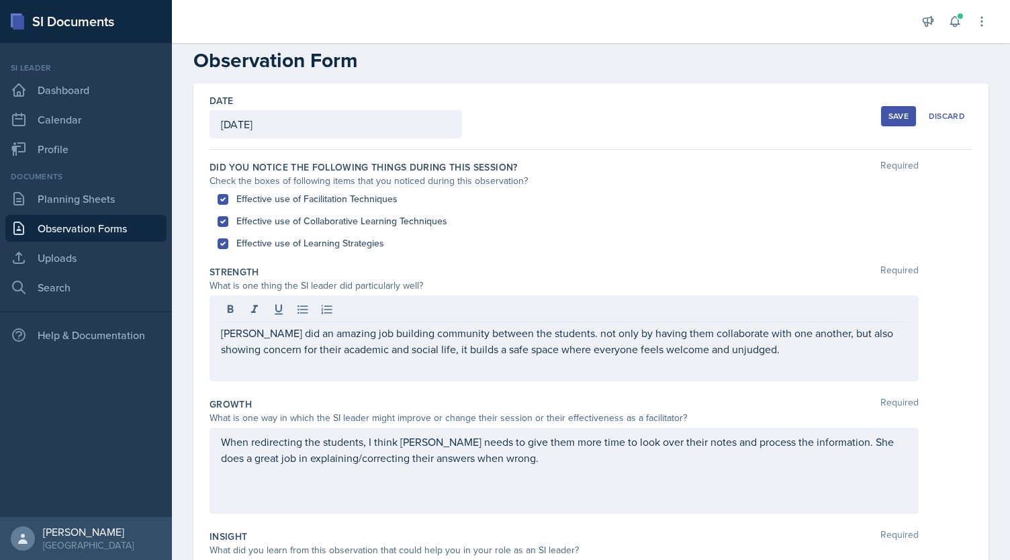 The image size is (1010, 560). I want to click on button: Save, so click(898, 116).